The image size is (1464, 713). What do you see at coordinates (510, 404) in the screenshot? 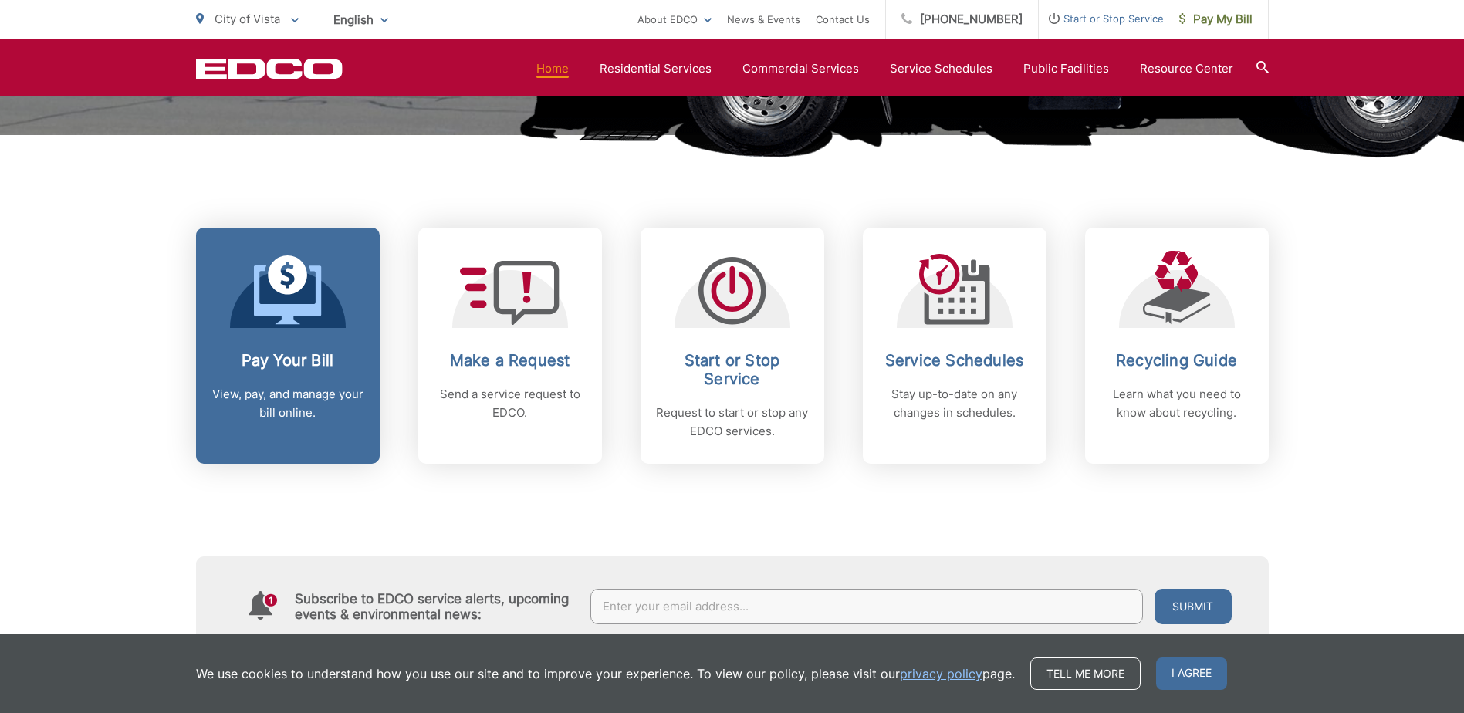
I see `p: Send a service request to EDCO.` at bounding box center [510, 404].